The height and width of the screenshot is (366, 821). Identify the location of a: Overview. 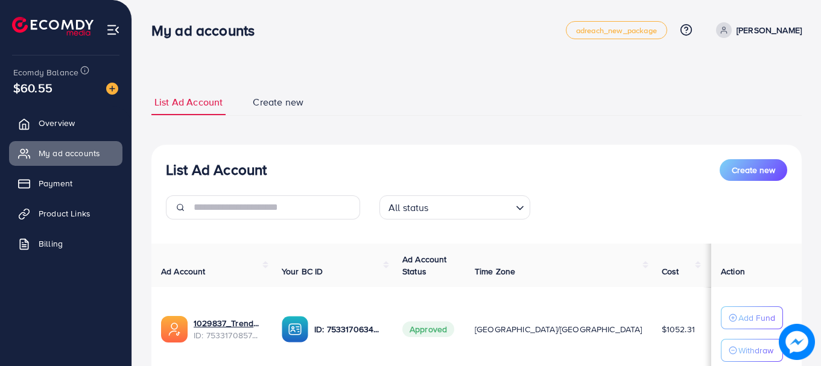
(66, 123).